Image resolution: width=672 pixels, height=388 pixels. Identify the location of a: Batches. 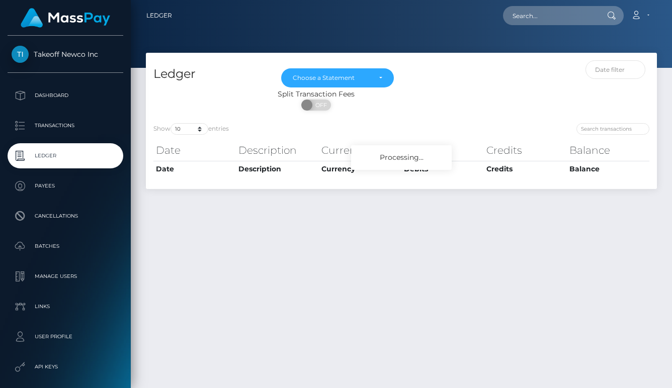
(65, 246).